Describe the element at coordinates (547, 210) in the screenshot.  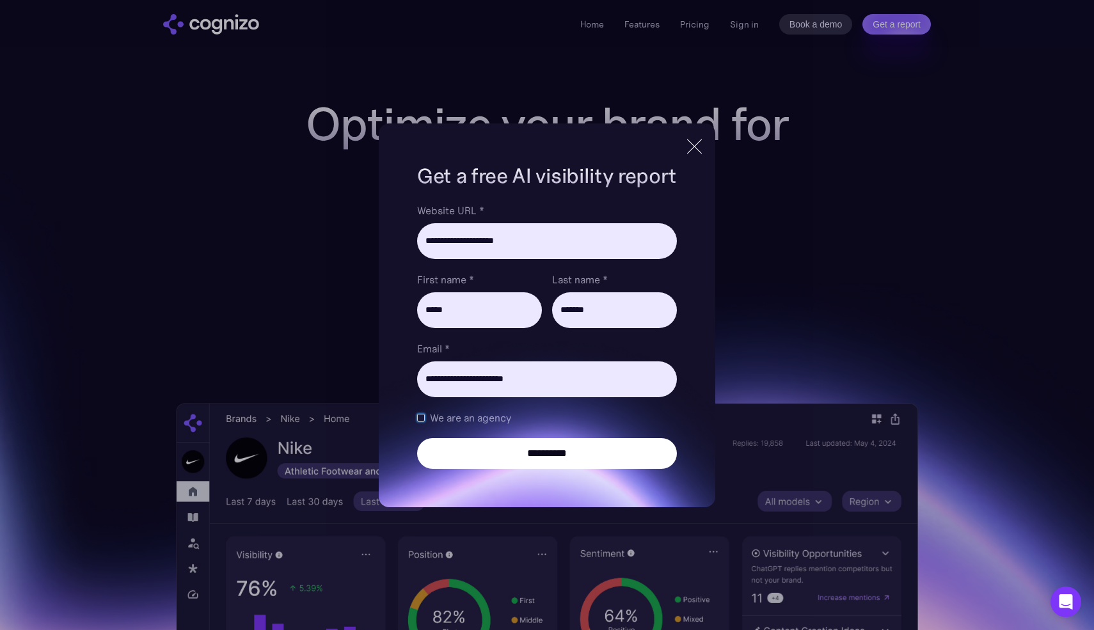
I see `label: Website URL *` at that location.